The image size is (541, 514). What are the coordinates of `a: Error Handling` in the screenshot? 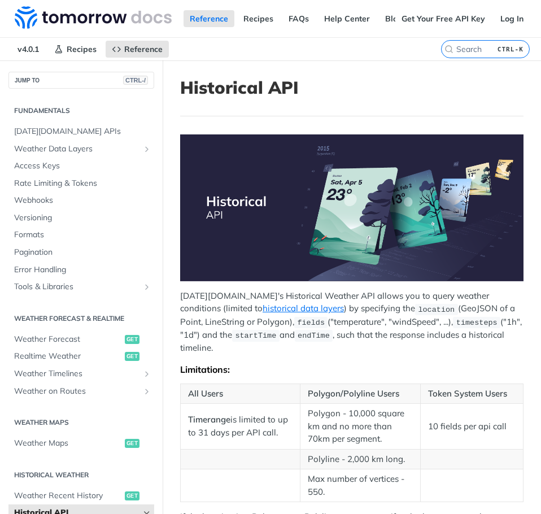 It's located at (81, 270).